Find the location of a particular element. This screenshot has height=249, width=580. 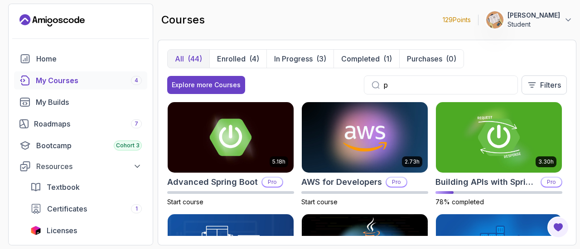

a: certificates is located at coordinates (86, 209).